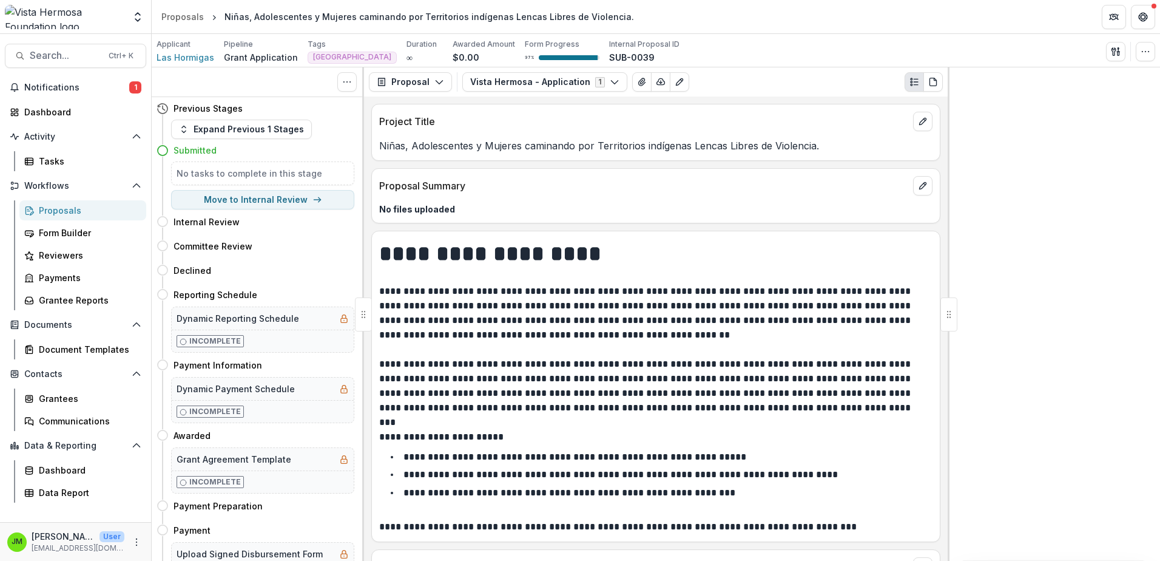 Image resolution: width=1160 pixels, height=561 pixels. I want to click on p: Form Progress, so click(552, 44).